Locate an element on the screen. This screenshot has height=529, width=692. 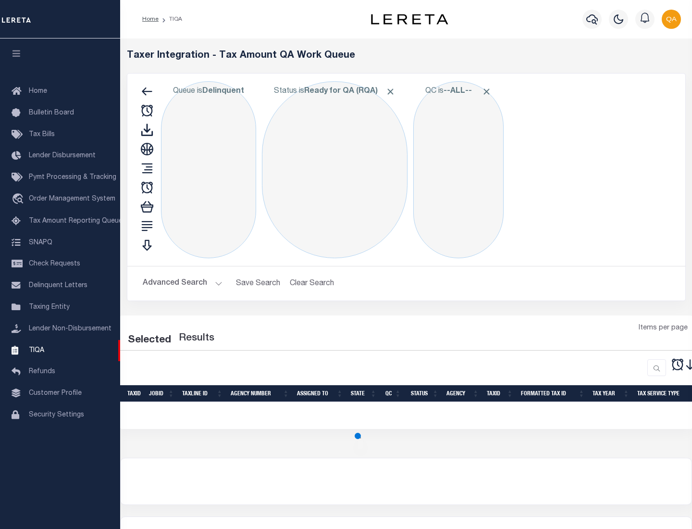
th: JobID is located at coordinates (161, 393).